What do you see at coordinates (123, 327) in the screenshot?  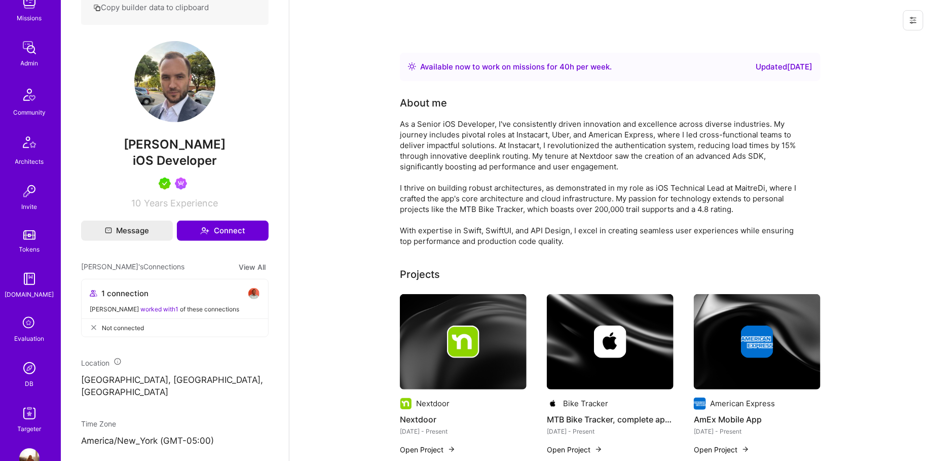 I see `span: Not connected` at bounding box center [123, 327].